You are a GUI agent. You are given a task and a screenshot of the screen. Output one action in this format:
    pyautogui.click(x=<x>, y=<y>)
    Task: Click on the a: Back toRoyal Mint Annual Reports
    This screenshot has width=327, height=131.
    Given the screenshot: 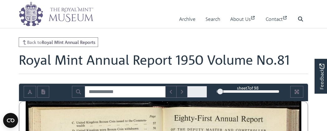 What is the action you would take?
    pyautogui.click(x=58, y=42)
    